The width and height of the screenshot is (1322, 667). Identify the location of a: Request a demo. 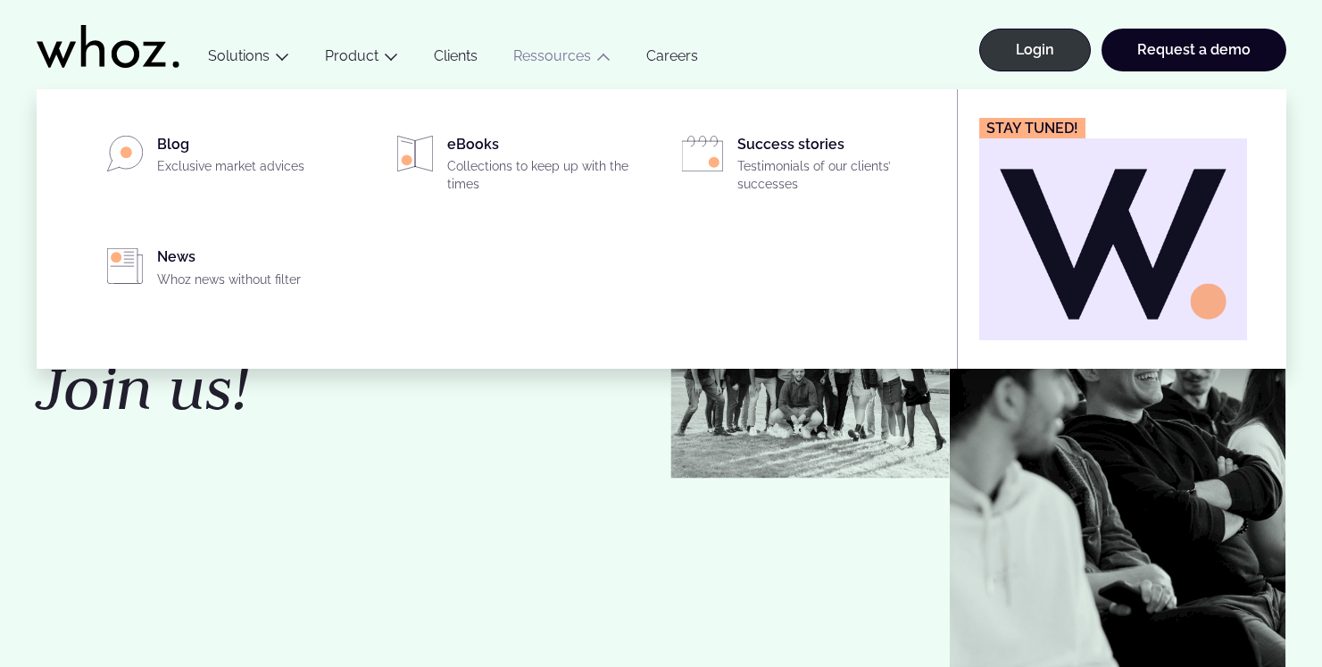
(1193, 50).